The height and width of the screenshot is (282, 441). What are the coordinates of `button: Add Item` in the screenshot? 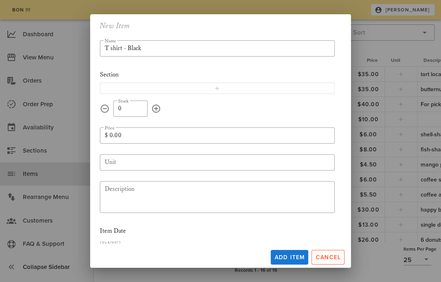 It's located at (289, 257).